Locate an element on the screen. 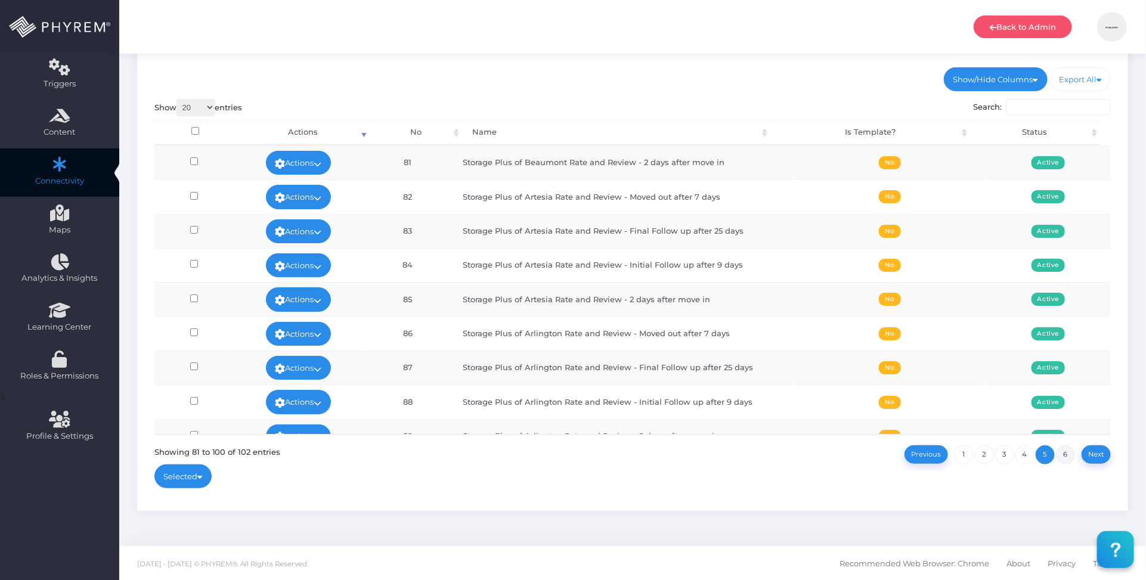 This screenshot has height=580, width=1146. a: Previous is located at coordinates (926, 454).